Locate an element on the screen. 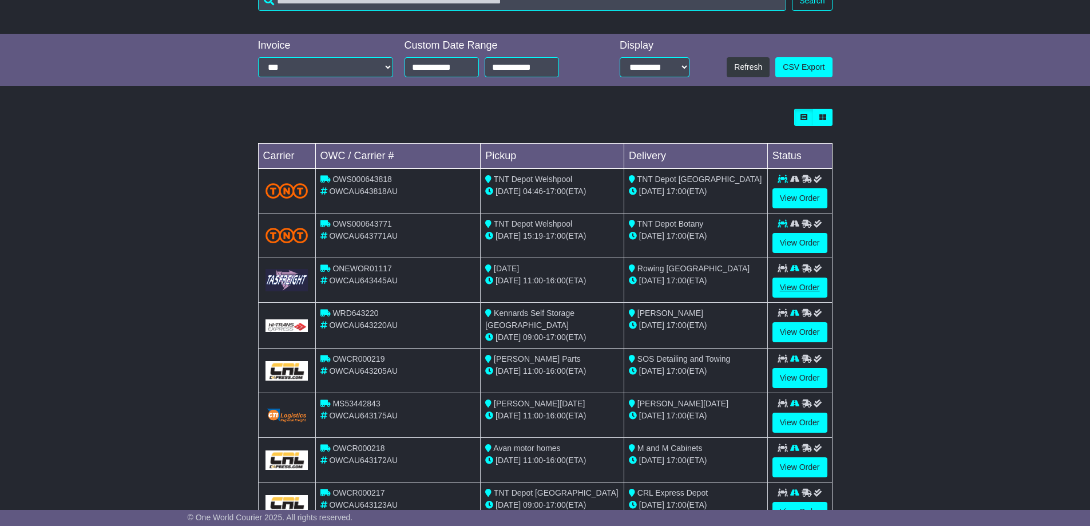 This screenshot has width=1090, height=526. td: Pickup is located at coordinates (552, 156).